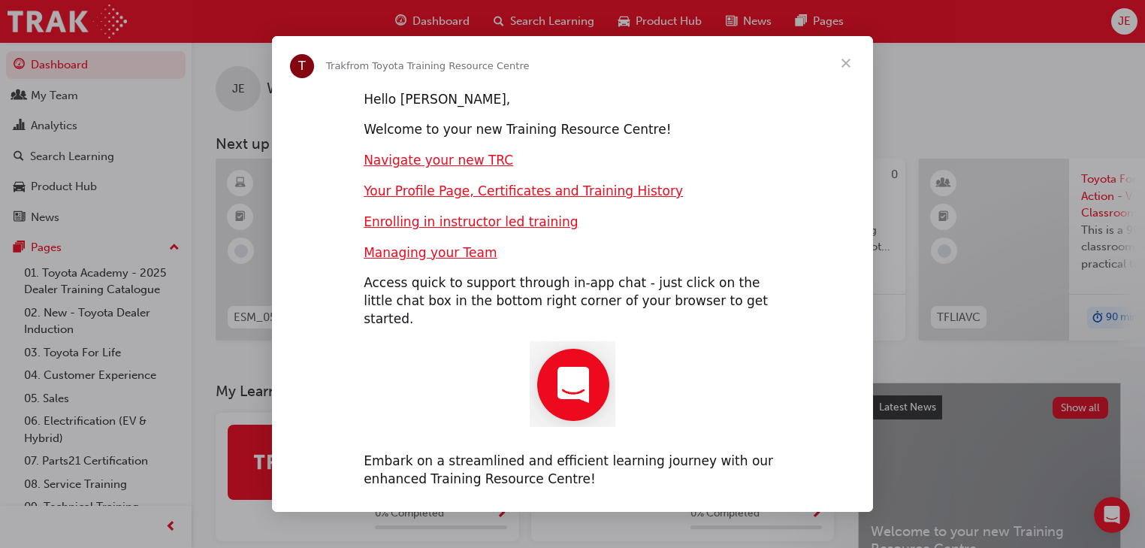 The width and height of the screenshot is (1145, 548). I want to click on a: Navigate your new TRC, so click(438, 160).